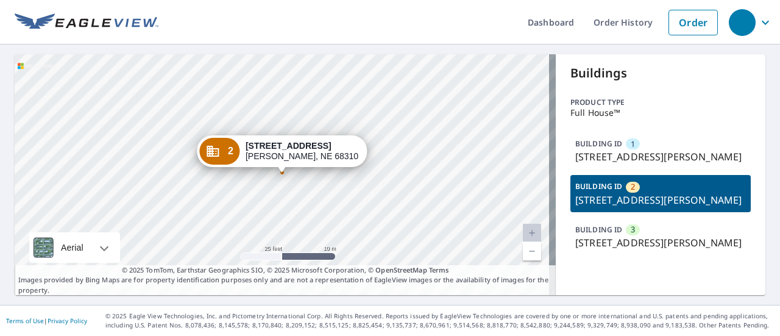  What do you see at coordinates (285, 280) in the screenshot?
I see `p: Images provided by Bing Maps are for property identification purposes only and are not a represen...` at bounding box center [285, 280].